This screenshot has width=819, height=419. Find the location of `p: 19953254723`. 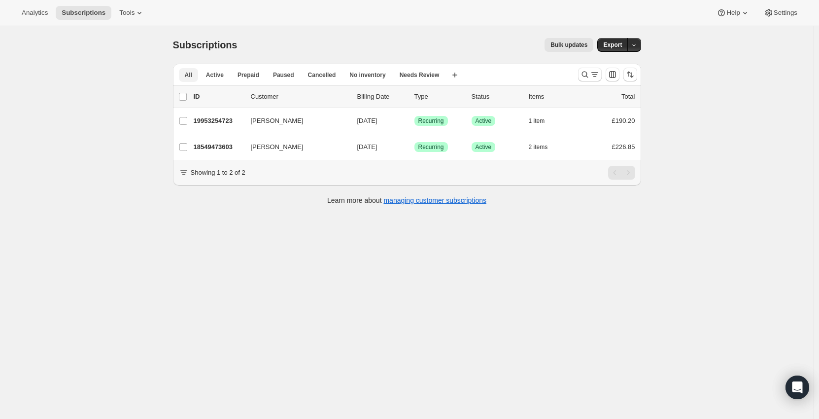

p: 19953254723 is located at coordinates (218, 121).